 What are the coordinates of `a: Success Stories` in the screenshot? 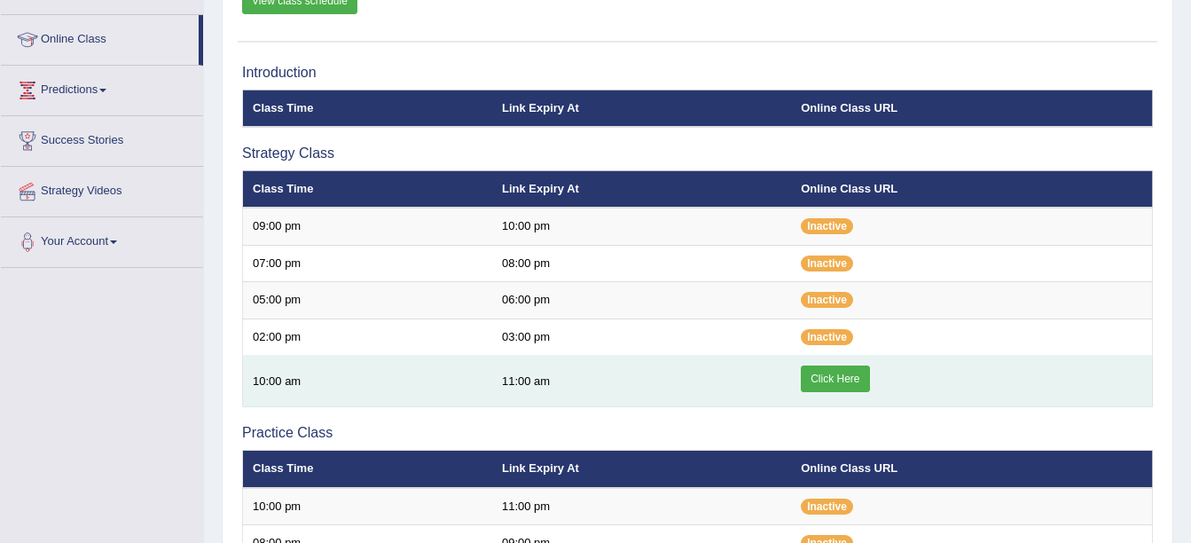 It's located at (102, 138).